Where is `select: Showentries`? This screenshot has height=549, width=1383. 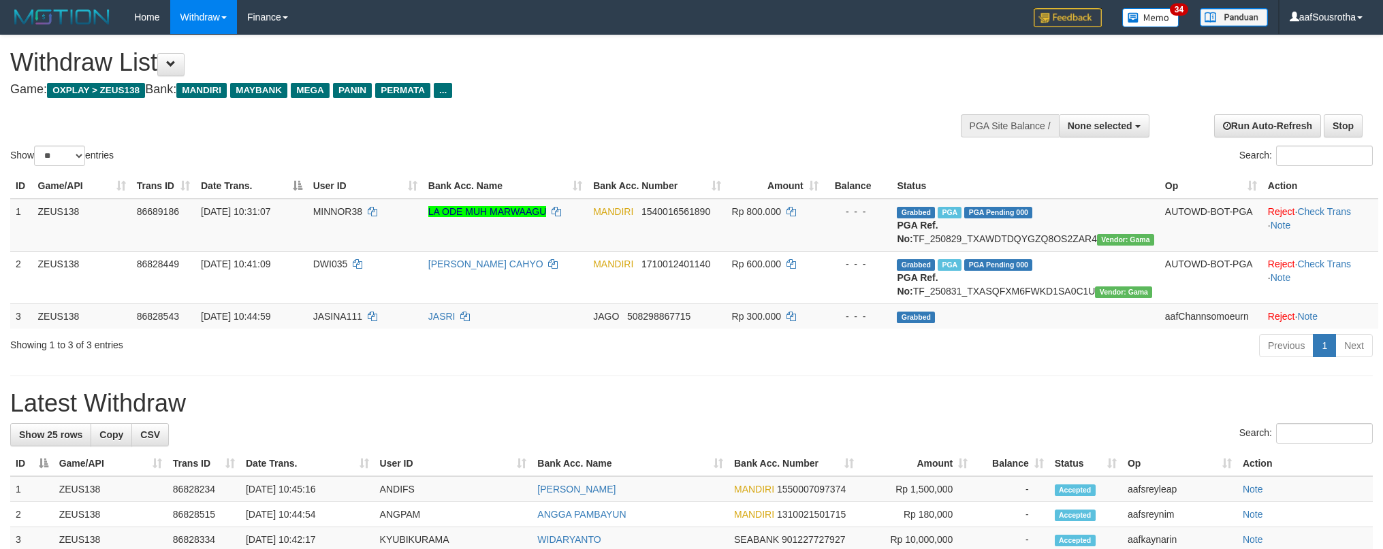 select: Showentries is located at coordinates (59, 156).